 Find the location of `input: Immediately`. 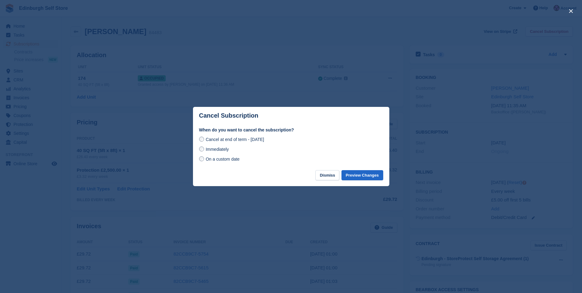

input: Immediately is located at coordinates (202, 149).